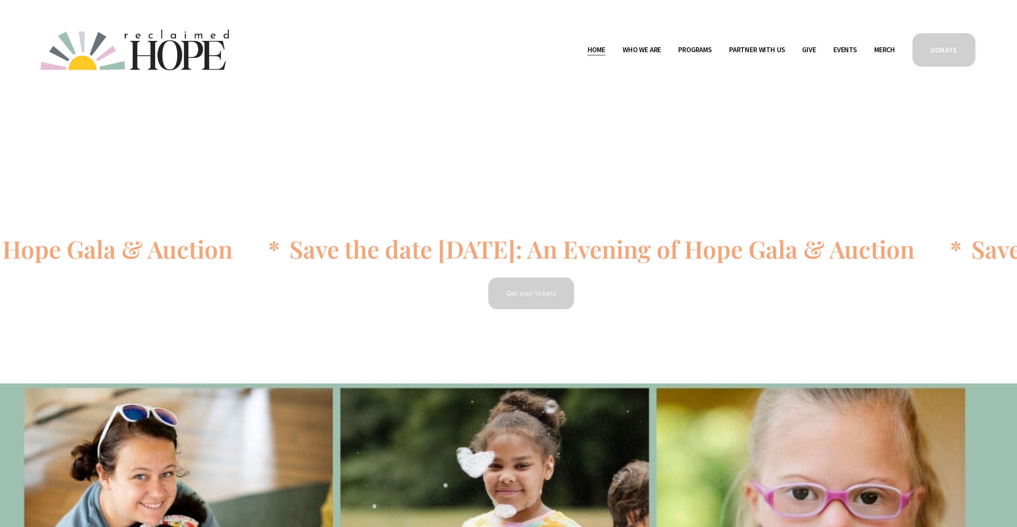  I want to click on span: Who We Are, so click(642, 50).